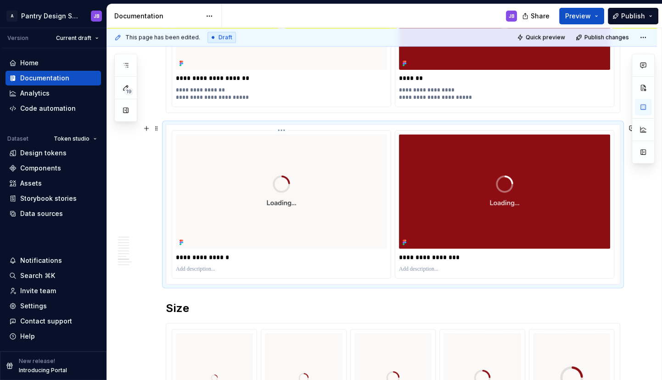 The width and height of the screenshot is (662, 380). I want to click on span: Share, so click(540, 16).